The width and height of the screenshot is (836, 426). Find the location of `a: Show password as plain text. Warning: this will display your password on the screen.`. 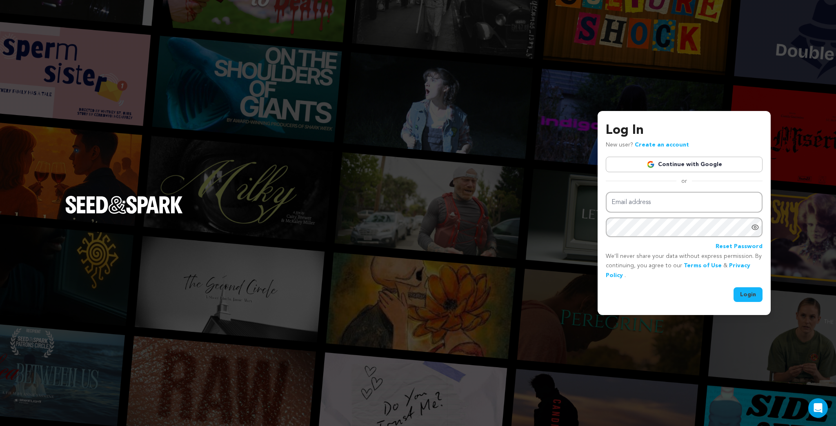

a: Show password as plain text. Warning: this will display your password on the screen. is located at coordinates (756, 227).